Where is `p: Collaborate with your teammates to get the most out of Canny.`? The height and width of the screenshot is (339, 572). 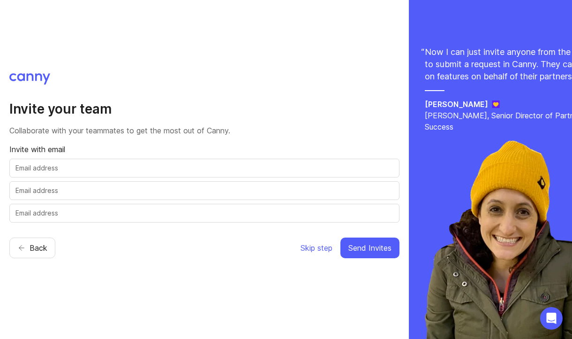
p: Collaborate with your teammates to get the most out of Canny. is located at coordinates (205, 130).